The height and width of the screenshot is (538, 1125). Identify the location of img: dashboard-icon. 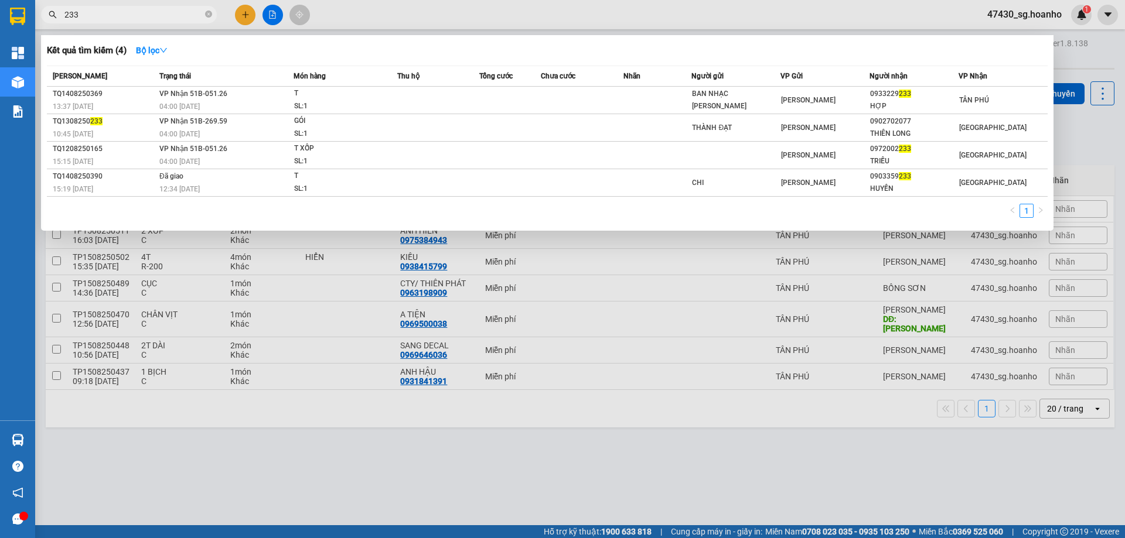
(18, 53).